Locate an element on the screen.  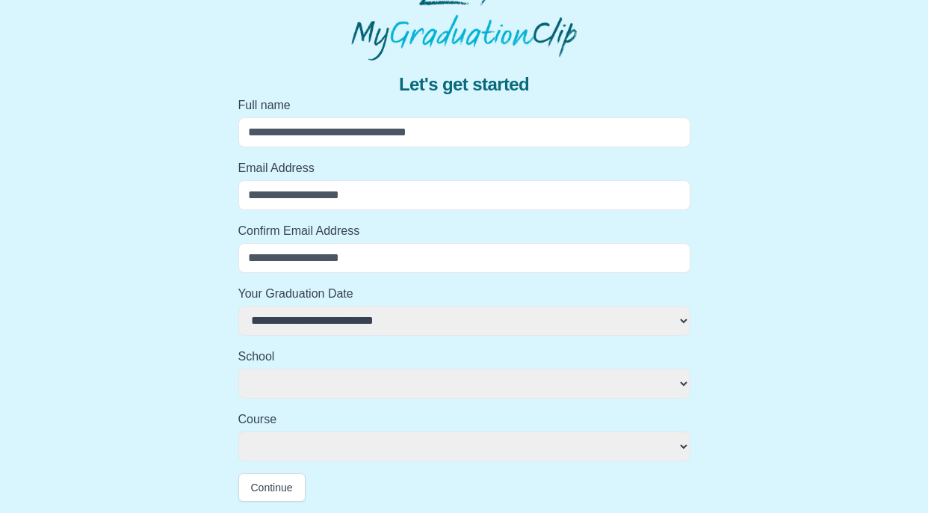
label: Email Address is located at coordinates (464, 168).